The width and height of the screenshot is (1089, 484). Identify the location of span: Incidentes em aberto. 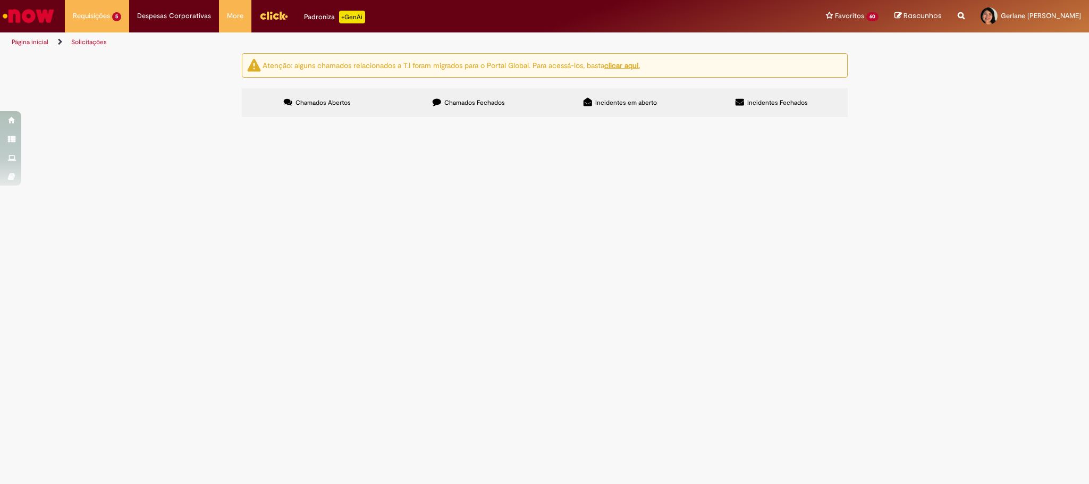
(626, 103).